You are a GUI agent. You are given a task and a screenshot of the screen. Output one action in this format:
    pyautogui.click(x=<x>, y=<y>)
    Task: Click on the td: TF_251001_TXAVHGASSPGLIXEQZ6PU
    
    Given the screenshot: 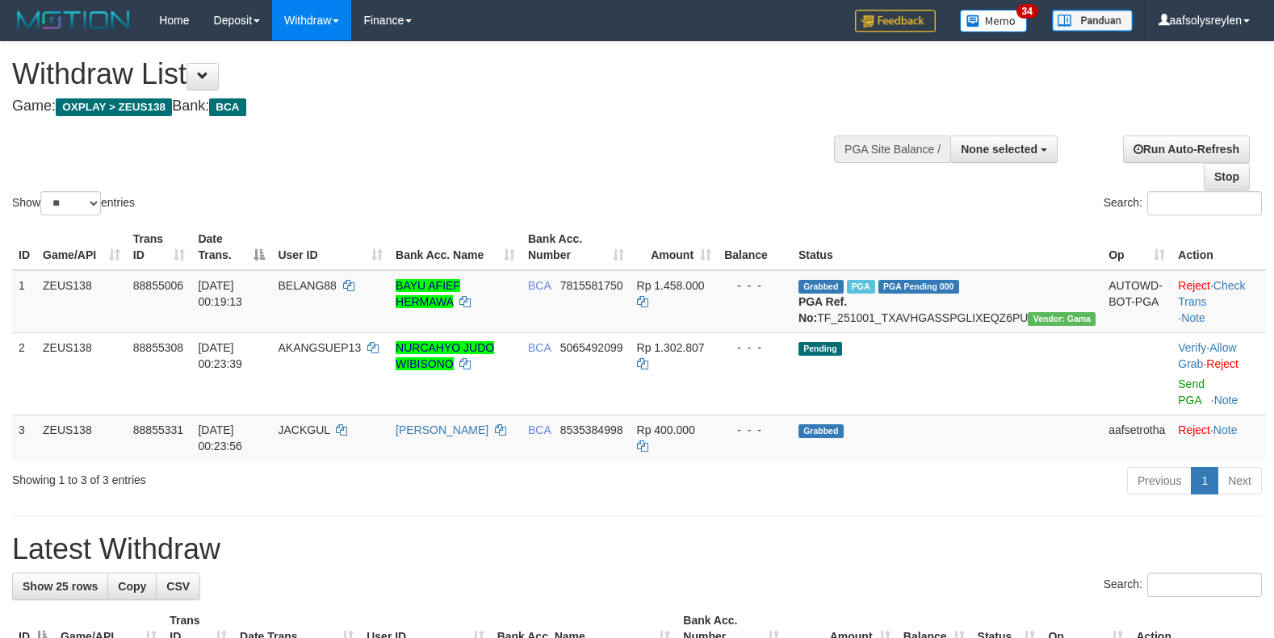 What is the action you would take?
    pyautogui.click(x=947, y=302)
    